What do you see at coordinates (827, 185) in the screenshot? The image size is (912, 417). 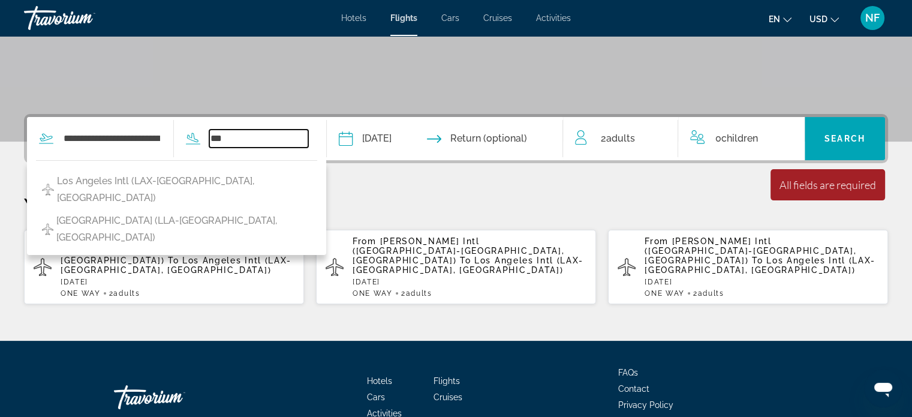 I see `div: All fields are required` at bounding box center [827, 185].